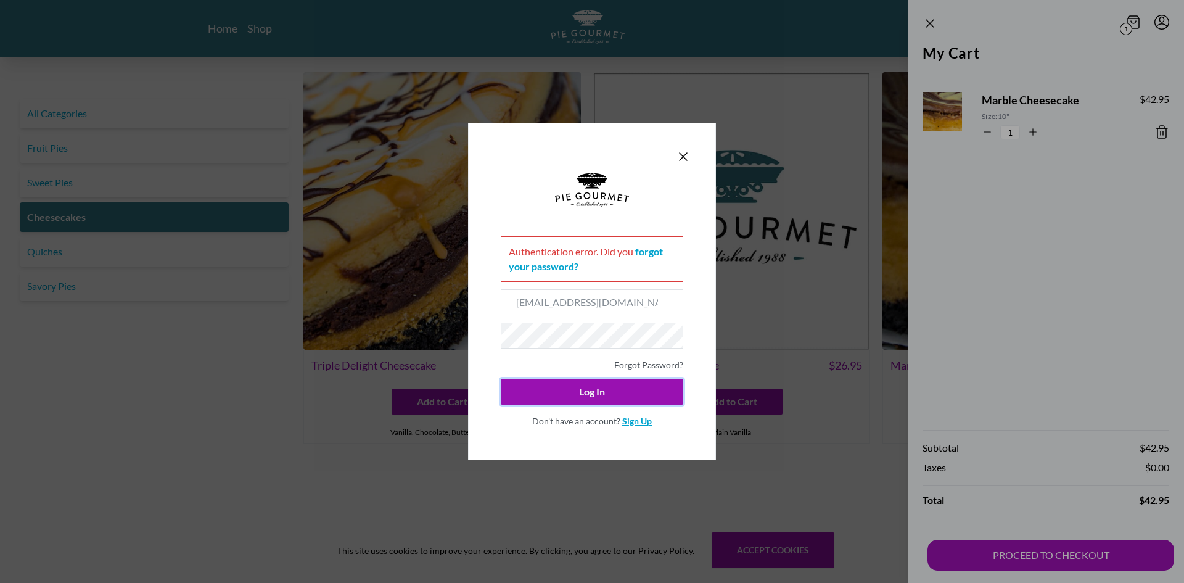 The width and height of the screenshot is (1184, 583). Describe the element at coordinates (649, 364) in the screenshot. I see `a: Forgot Password?` at that location.